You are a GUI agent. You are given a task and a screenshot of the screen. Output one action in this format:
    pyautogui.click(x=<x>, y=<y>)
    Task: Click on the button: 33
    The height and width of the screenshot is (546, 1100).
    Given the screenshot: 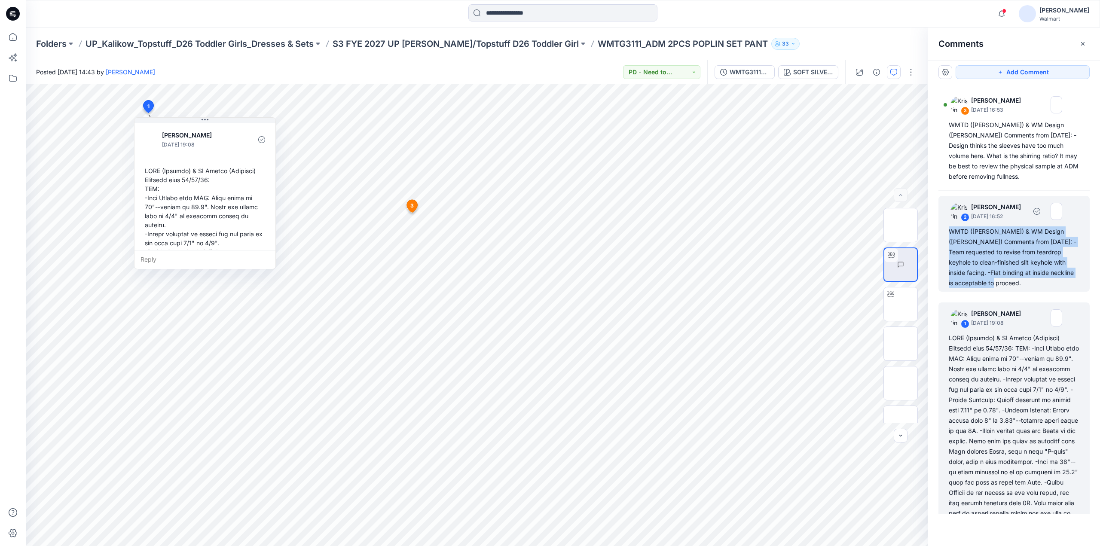 What is the action you would take?
    pyautogui.click(x=786, y=44)
    